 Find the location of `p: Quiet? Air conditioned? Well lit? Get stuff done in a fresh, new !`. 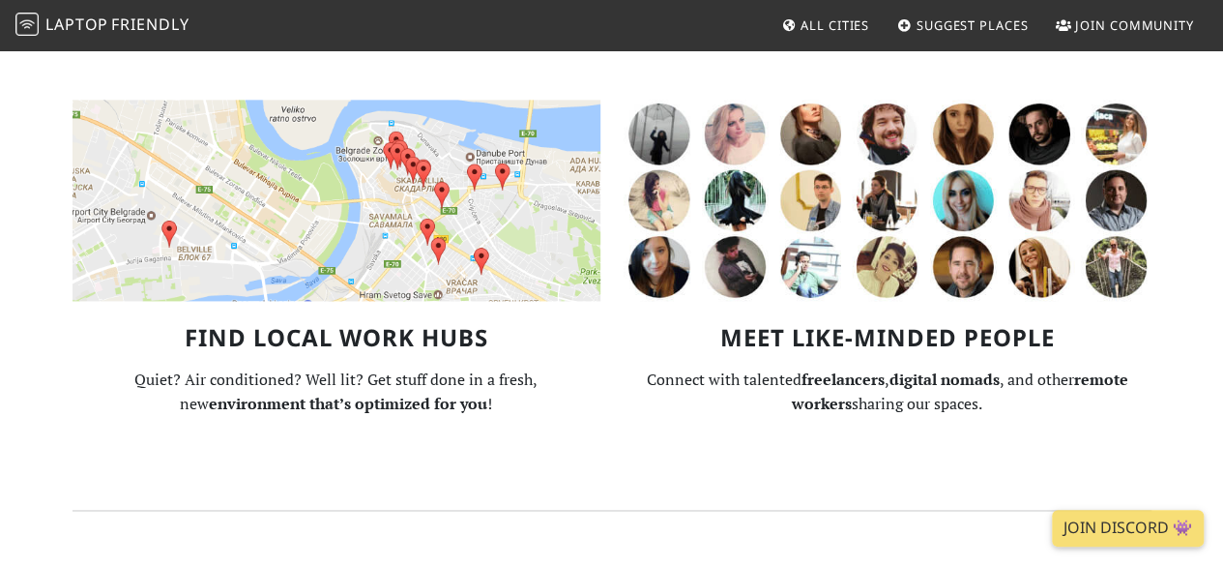

p: Quiet? Air conditioned? Well lit? Get stuff done in a fresh, new ! is located at coordinates (336, 392).